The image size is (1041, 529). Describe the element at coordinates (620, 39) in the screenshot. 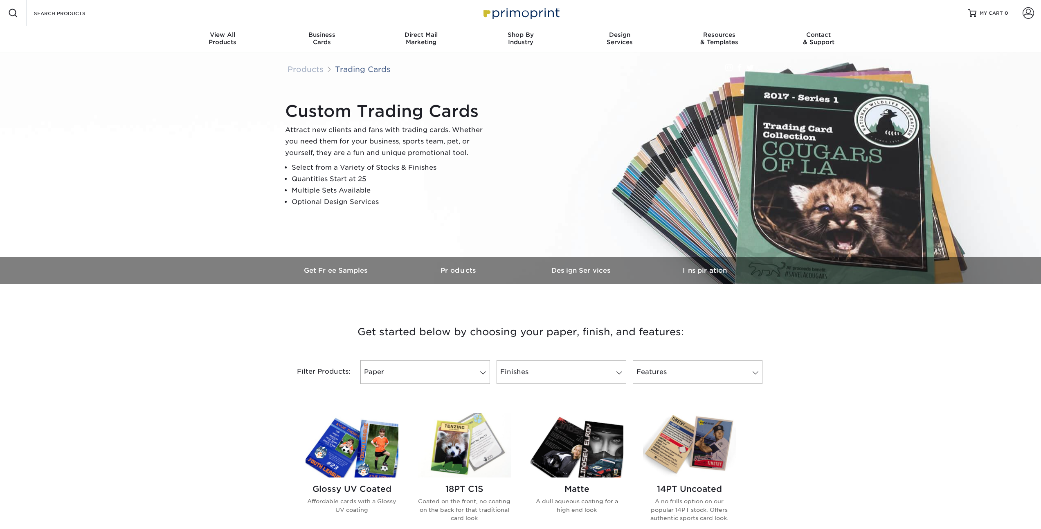

I see `a: DesignServices` at that location.